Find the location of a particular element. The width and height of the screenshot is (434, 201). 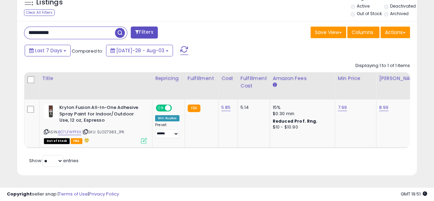

button: Filters is located at coordinates (144, 32).